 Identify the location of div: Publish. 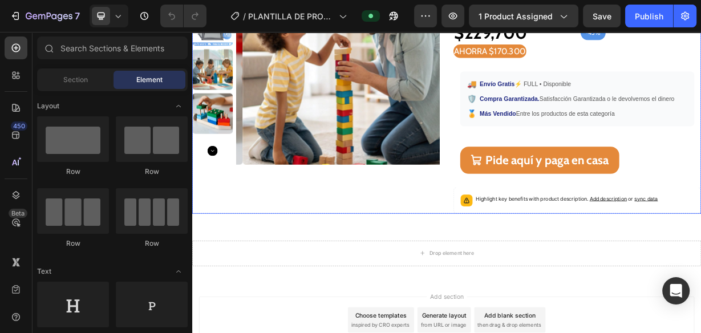
(649, 16).